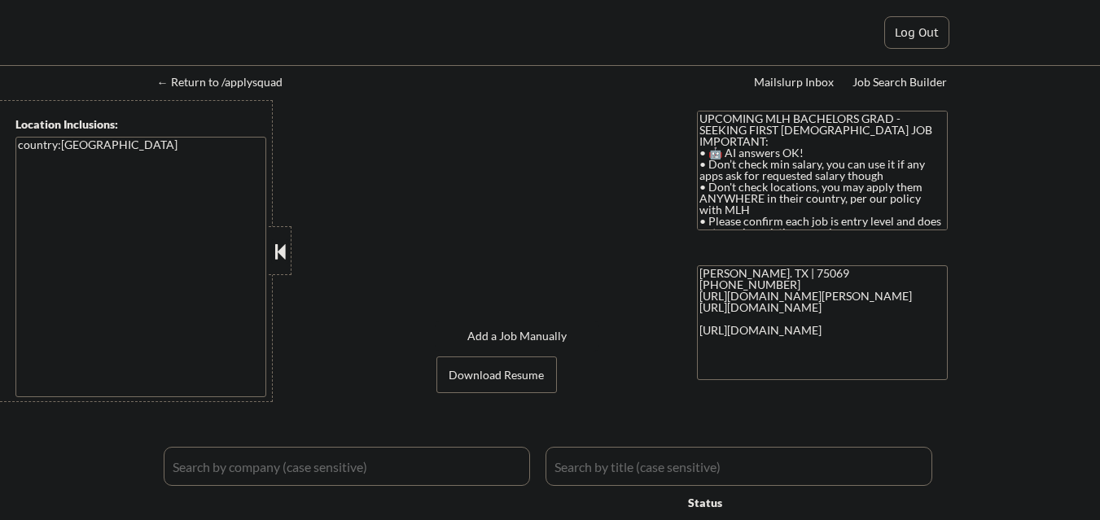  I want to click on div: Location Inclusions:, so click(141, 125).